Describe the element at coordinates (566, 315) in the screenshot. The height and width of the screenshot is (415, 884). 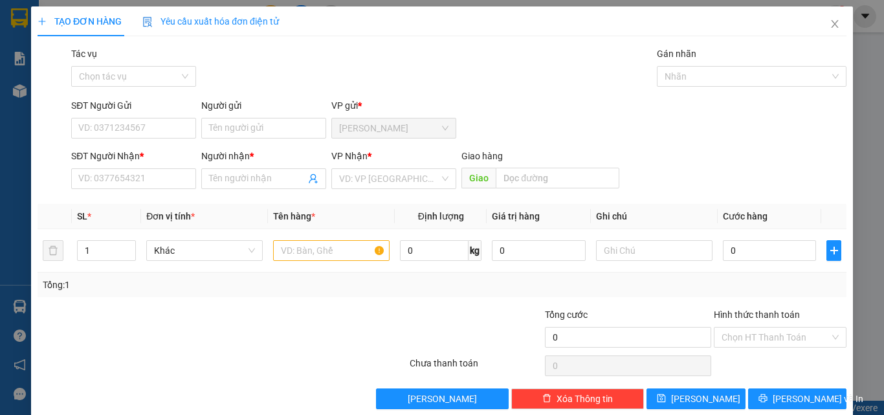
I see `span: Tổng cước` at that location.